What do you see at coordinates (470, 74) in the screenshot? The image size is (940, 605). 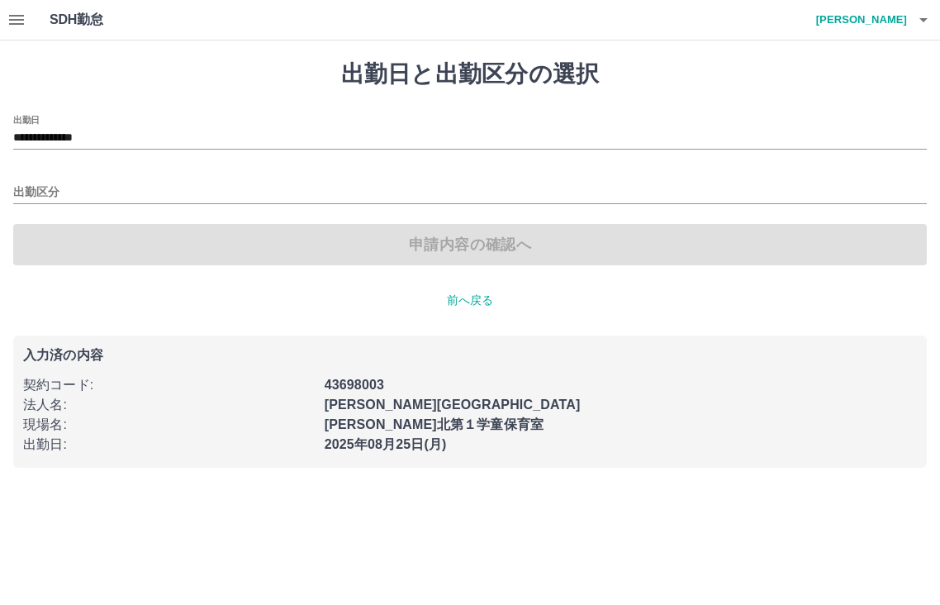 I see `h1: 出勤日と出勤区分の選択` at bounding box center [470, 74].